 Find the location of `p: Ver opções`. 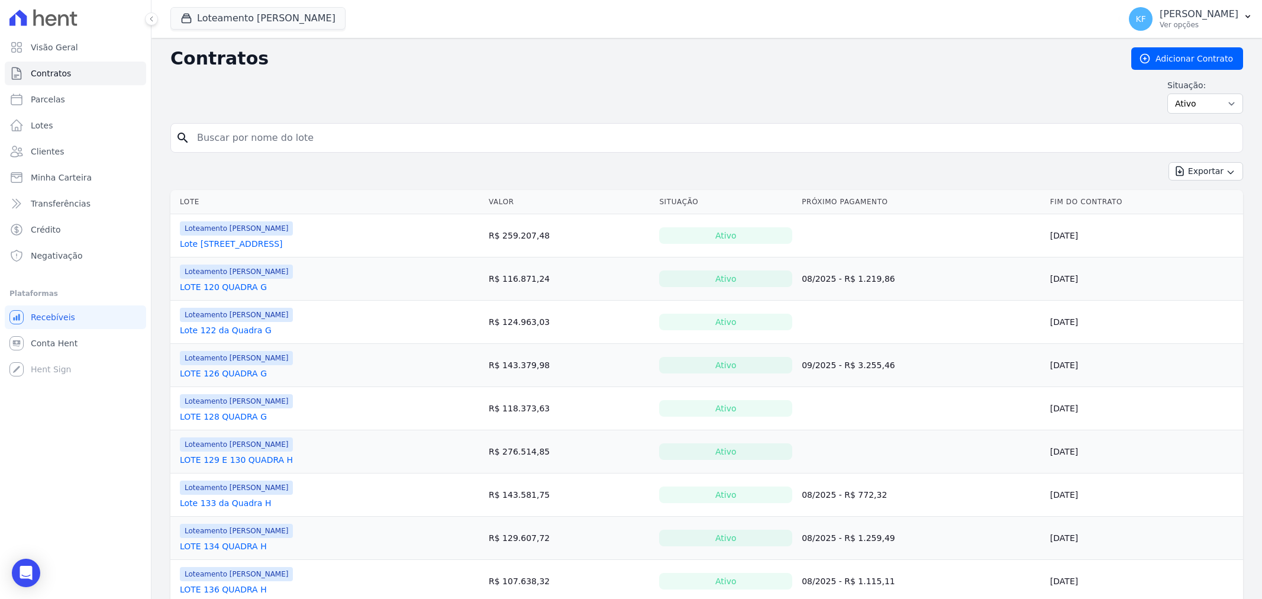

p: Ver opções is located at coordinates (1198, 25).